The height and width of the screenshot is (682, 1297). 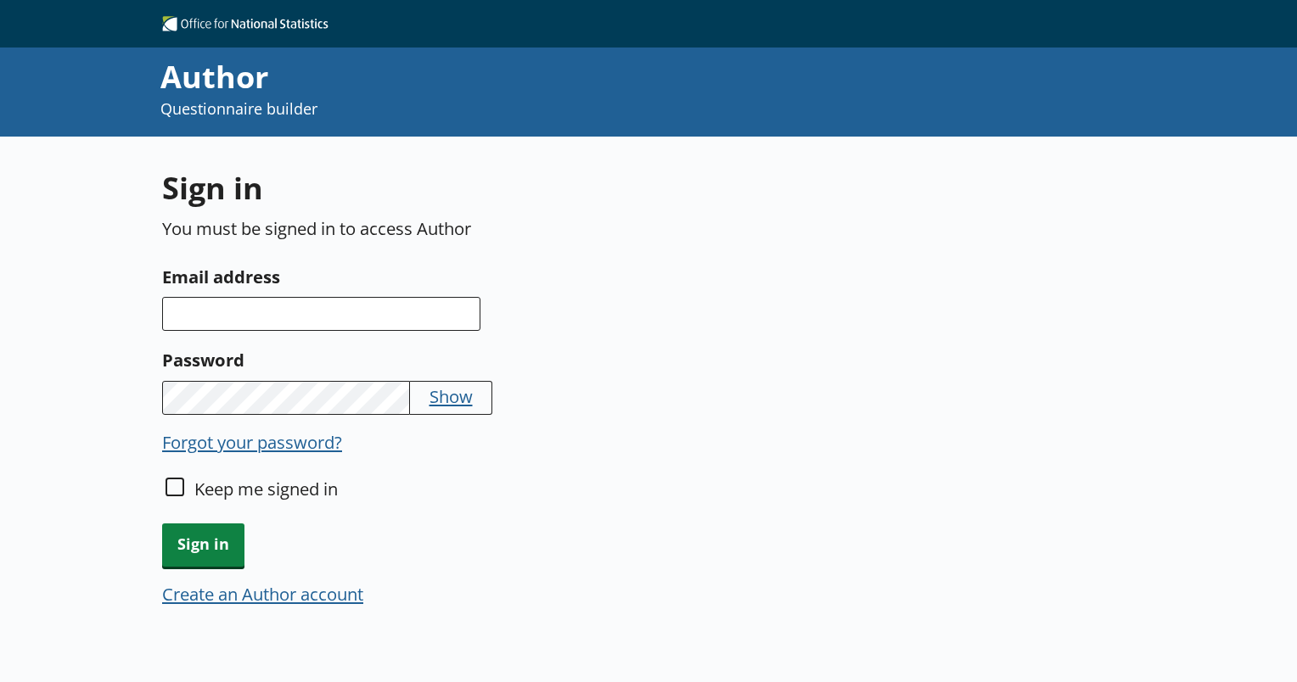 What do you see at coordinates (479, 228) in the screenshot?
I see `p: You must be signed in to access Author` at bounding box center [479, 228].